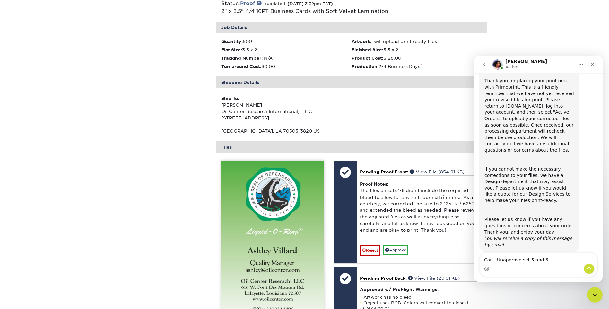  What do you see at coordinates (370, 250) in the screenshot?
I see `a: Reject` at bounding box center [370, 250].